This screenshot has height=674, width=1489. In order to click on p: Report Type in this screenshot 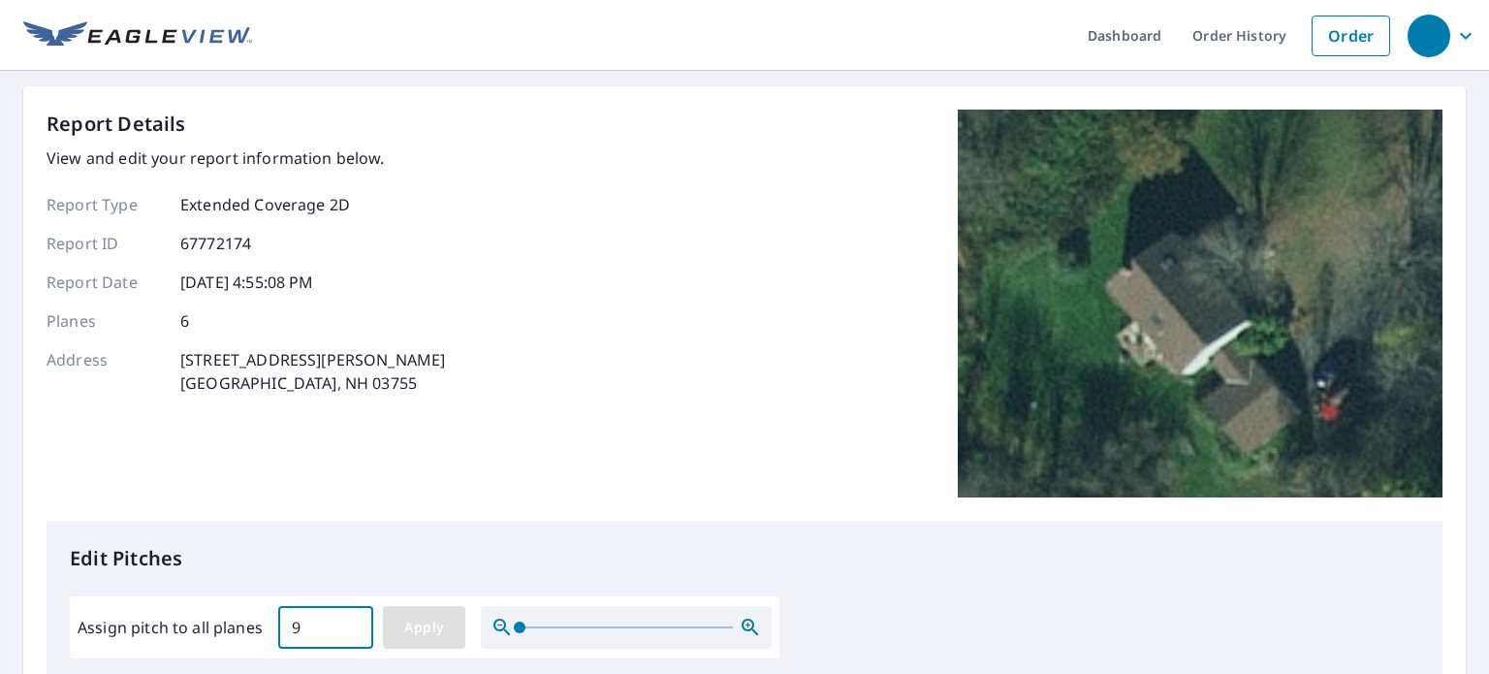, I will do `click(105, 204)`.